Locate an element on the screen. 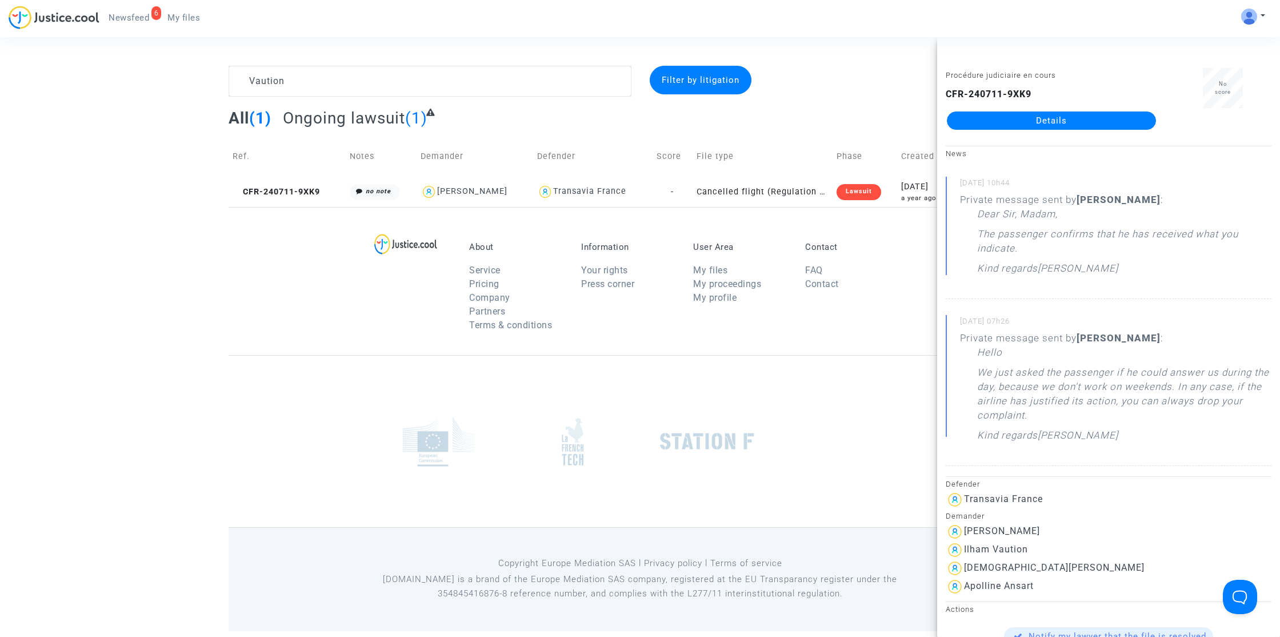 This screenshot has height=637, width=1280. a: Press corner is located at coordinates (607, 283).